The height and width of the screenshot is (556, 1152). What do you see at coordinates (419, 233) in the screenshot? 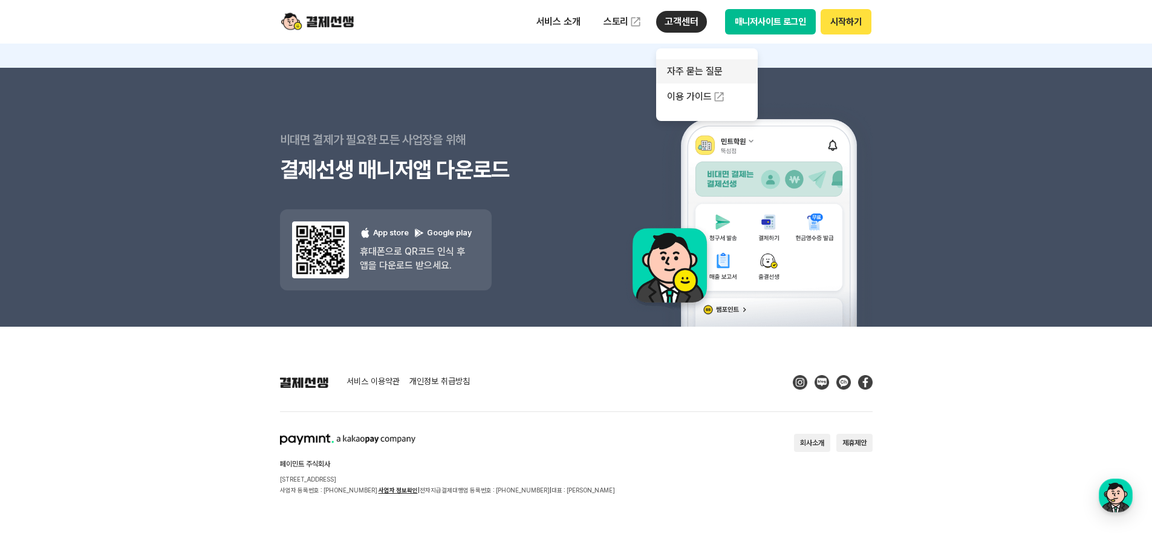
I see `img: 구글 플레이 로고` at bounding box center [419, 233].